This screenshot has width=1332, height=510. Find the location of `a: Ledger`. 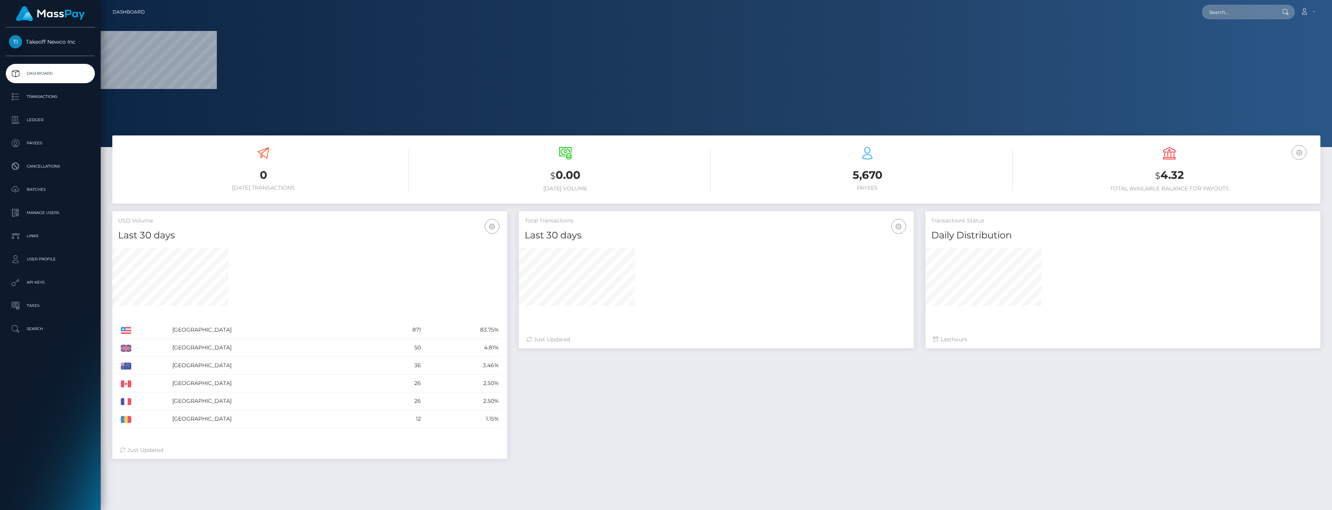

a: Ledger is located at coordinates (50, 120).